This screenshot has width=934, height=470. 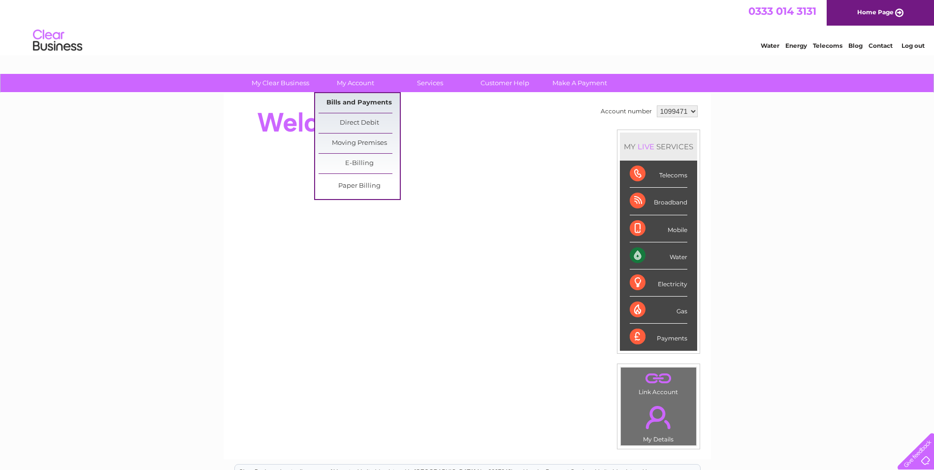 What do you see at coordinates (658, 283) in the screenshot?
I see `div: Electricity` at bounding box center [658, 283].